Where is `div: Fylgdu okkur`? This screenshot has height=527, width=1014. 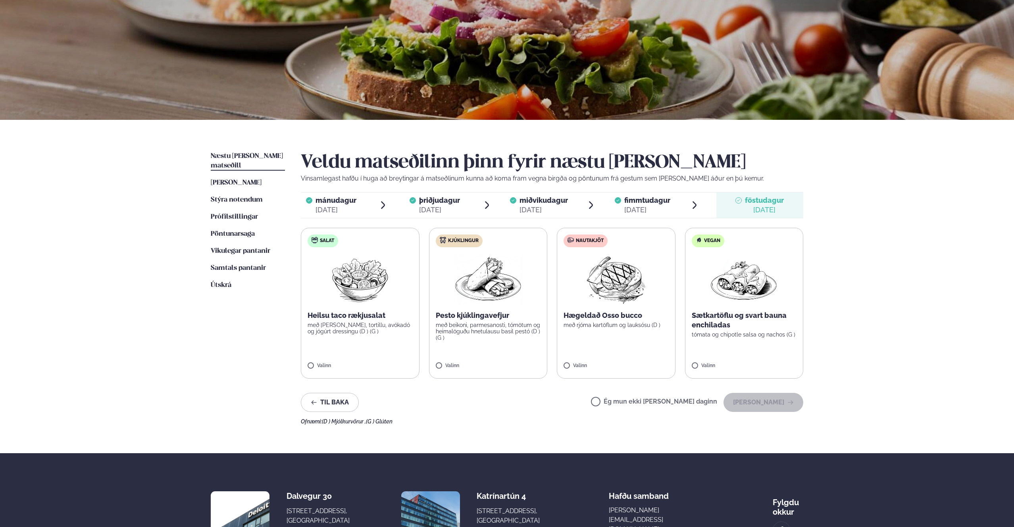 div: Fylgdu okkur is located at coordinates (788, 504).